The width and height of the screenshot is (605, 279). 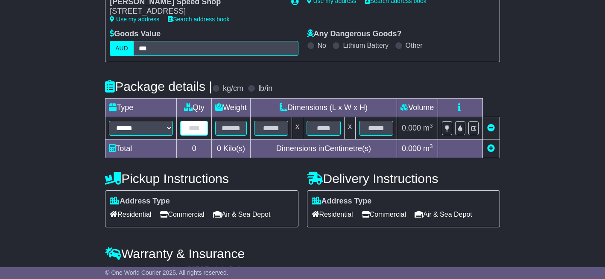 I want to click on td: Volume, so click(x=417, y=108).